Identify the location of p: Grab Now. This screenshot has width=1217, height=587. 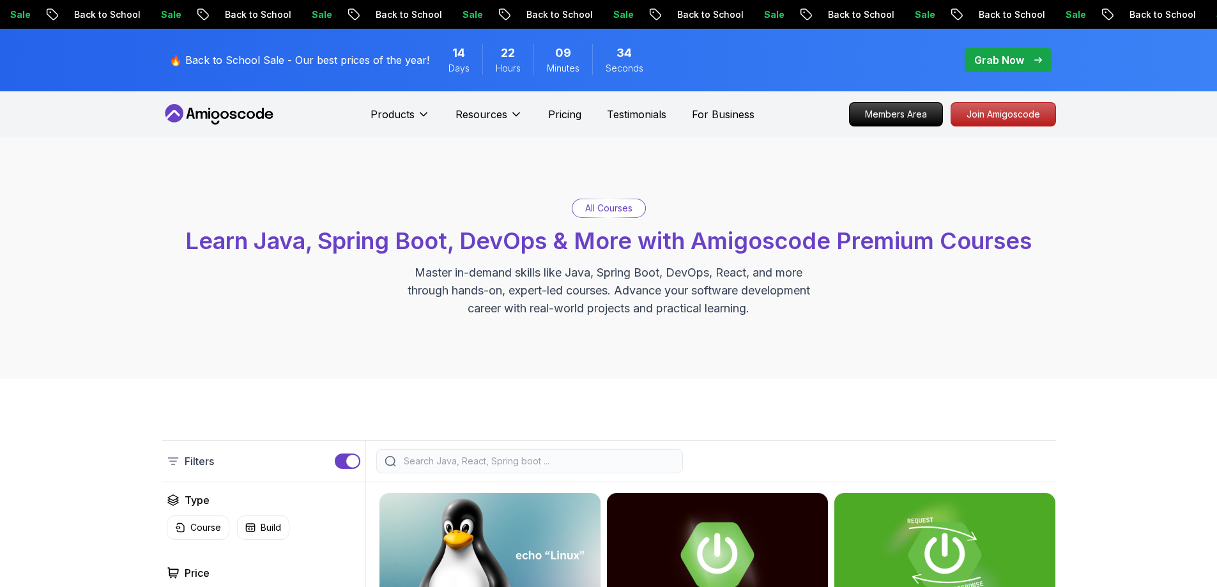
(999, 60).